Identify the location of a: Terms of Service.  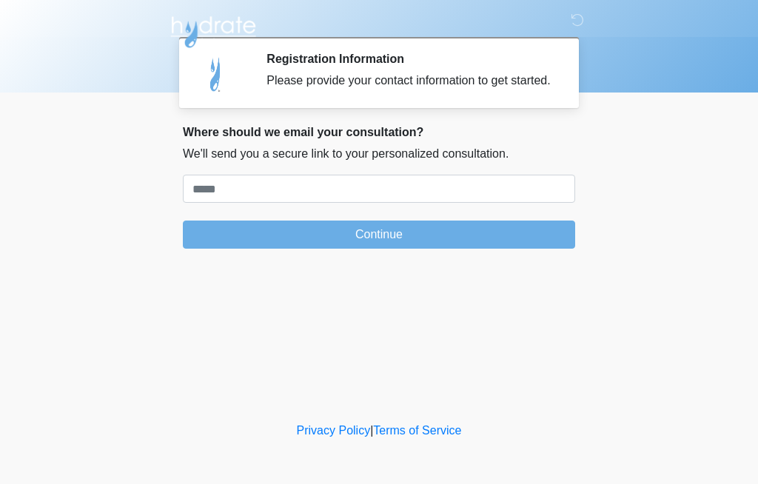
(417, 430).